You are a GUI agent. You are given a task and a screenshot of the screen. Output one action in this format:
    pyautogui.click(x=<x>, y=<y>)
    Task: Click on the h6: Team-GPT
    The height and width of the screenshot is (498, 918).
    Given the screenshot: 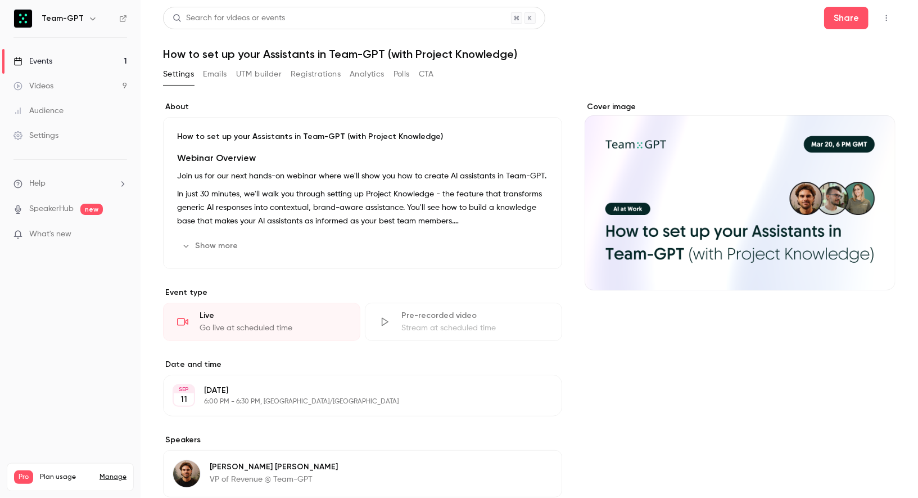 What is the action you would take?
    pyautogui.click(x=62, y=19)
    